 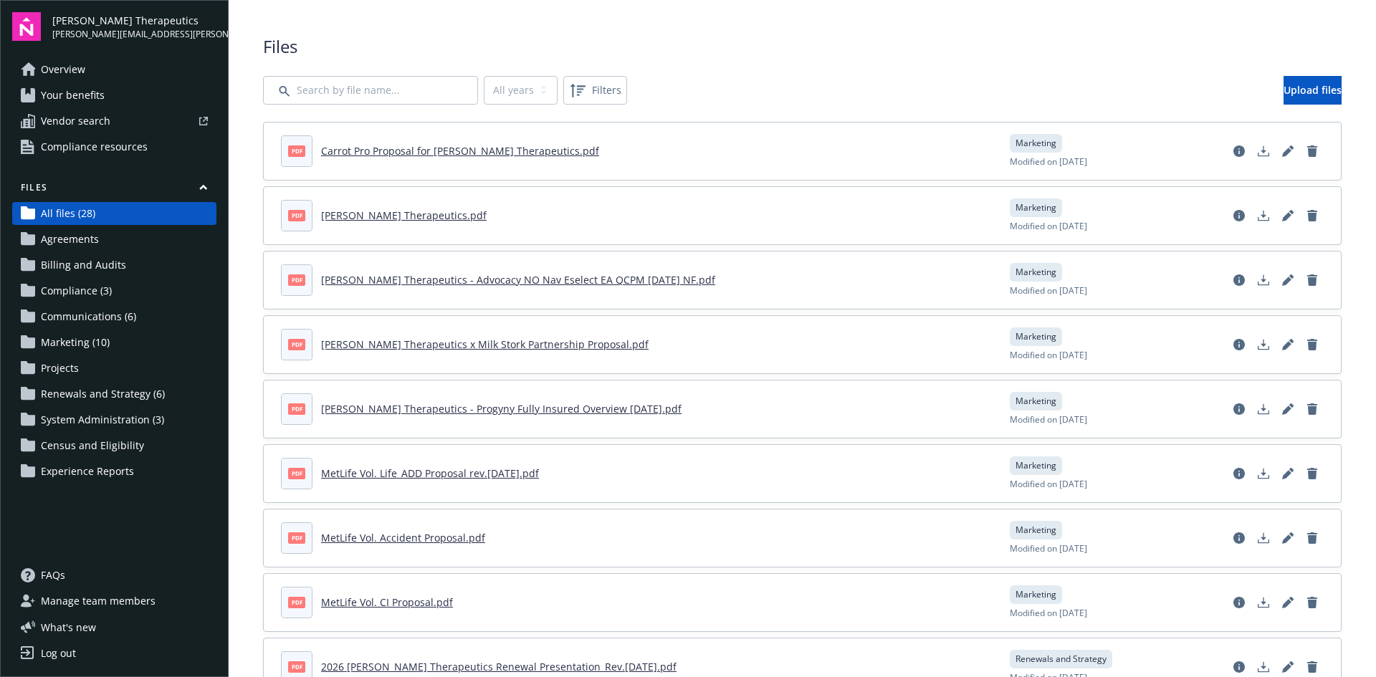 I want to click on span: Renewals and Strategy (6), so click(x=102, y=394).